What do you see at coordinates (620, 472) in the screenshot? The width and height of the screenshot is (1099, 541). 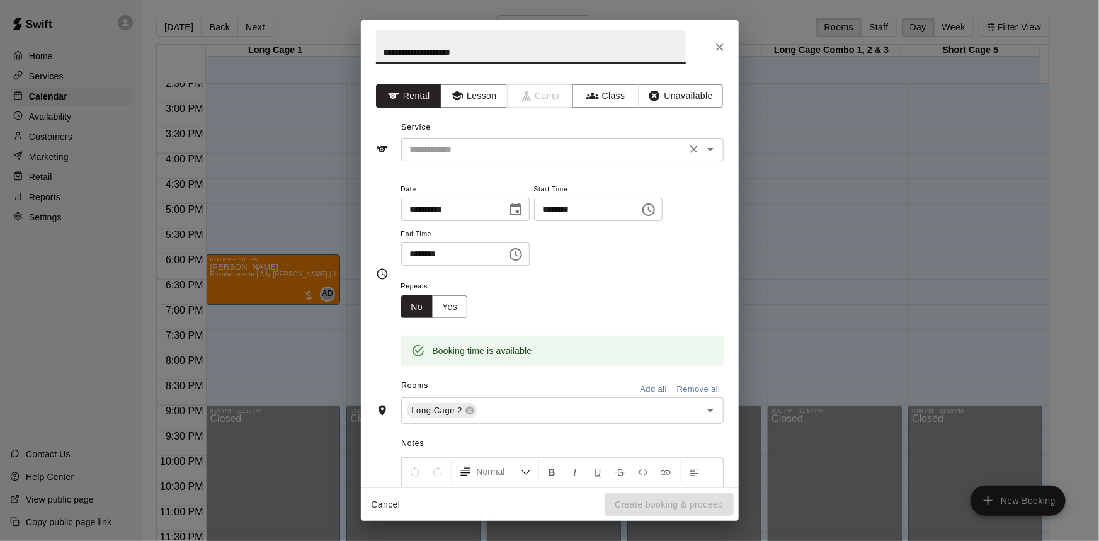 I see `button: Format Strikethrough` at bounding box center [620, 472].